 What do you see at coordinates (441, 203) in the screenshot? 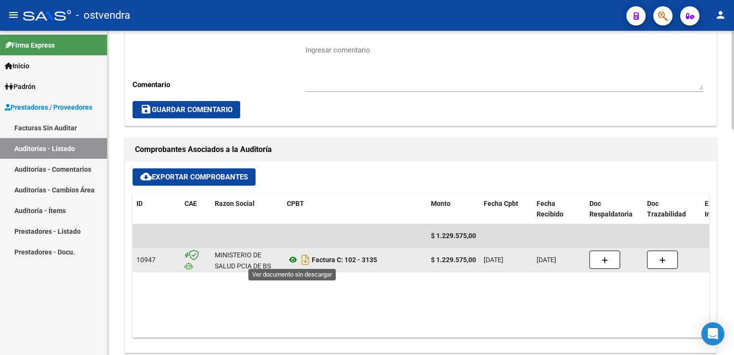
I see `span: Monto` at bounding box center [441, 203].